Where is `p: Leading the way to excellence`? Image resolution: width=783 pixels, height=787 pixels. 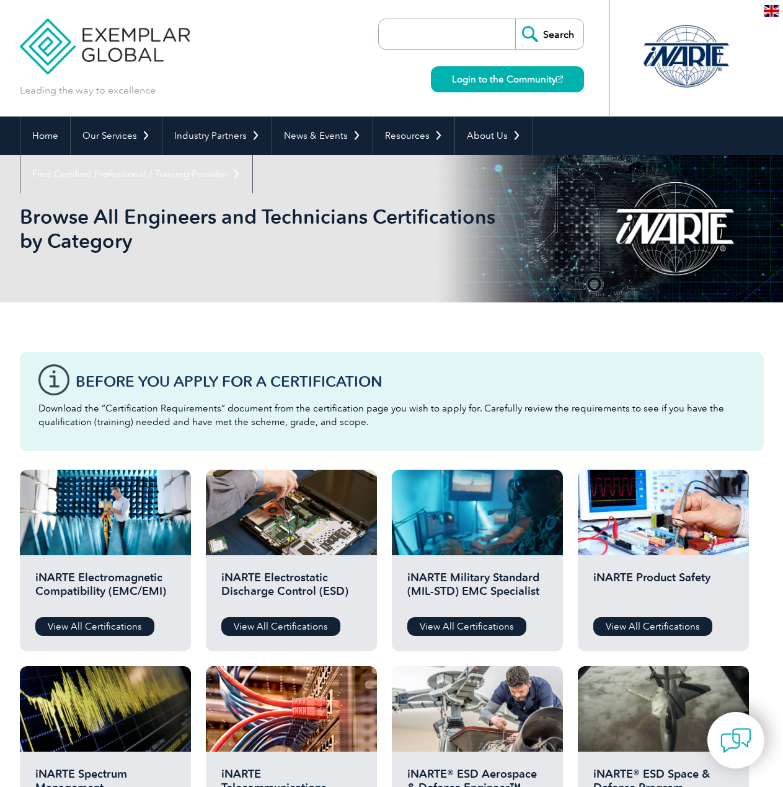
p: Leading the way to excellence is located at coordinates (87, 90).